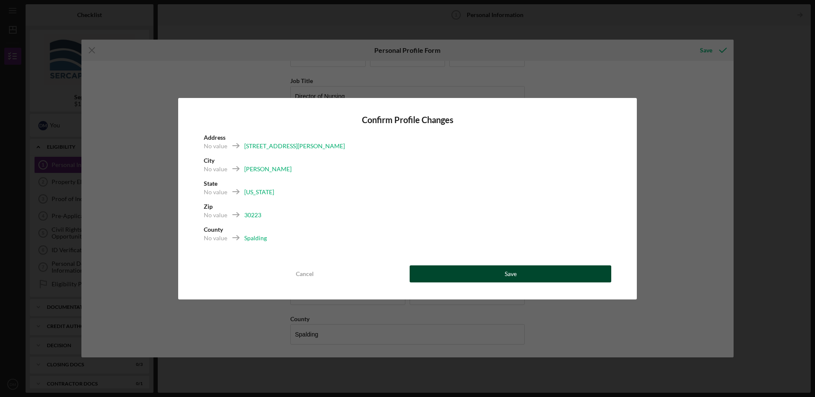  What do you see at coordinates (214, 137) in the screenshot?
I see `b: Address` at bounding box center [214, 137].